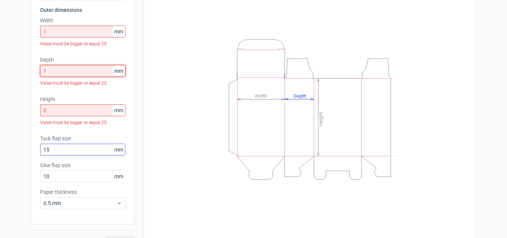  Describe the element at coordinates (300, 95) in the screenshot. I see `tspan: Depth` at that location.